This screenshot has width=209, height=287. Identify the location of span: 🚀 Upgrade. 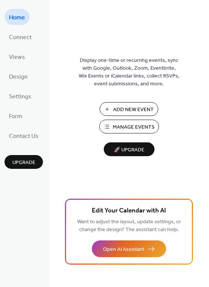
(129, 150).